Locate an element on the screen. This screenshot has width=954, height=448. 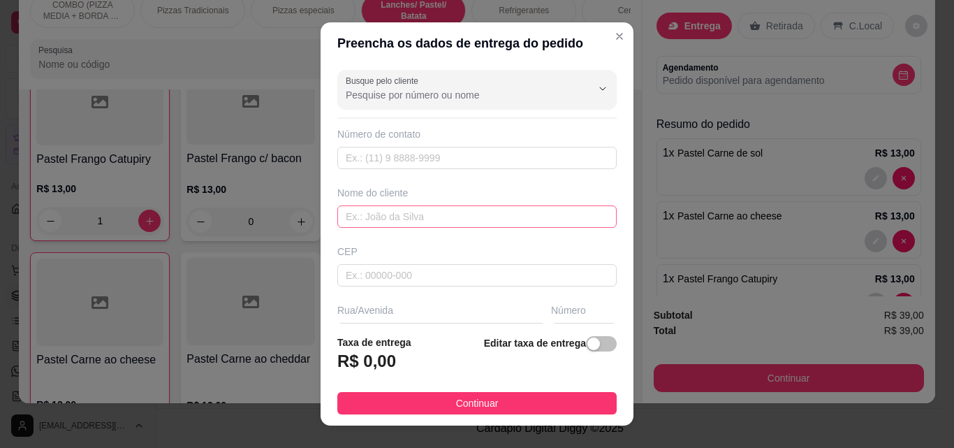
input: Ex.: 44 is located at coordinates (584, 334).